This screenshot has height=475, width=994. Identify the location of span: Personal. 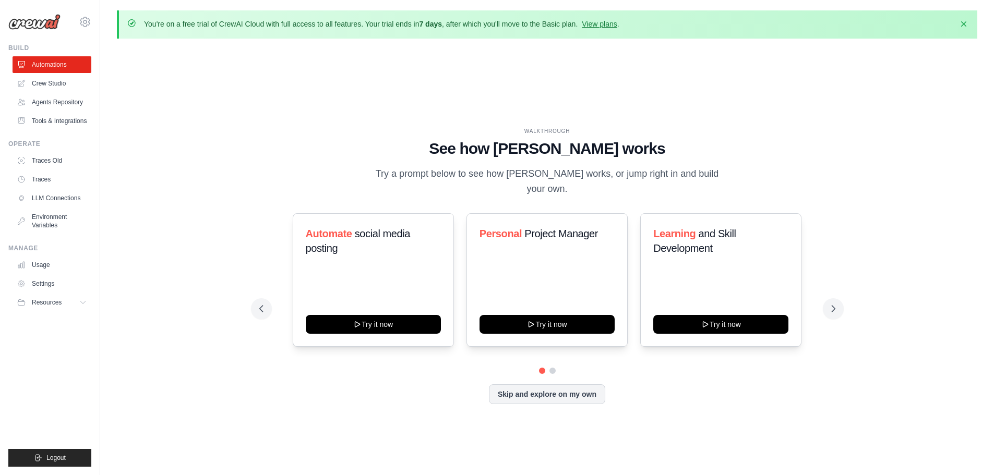
(500, 234).